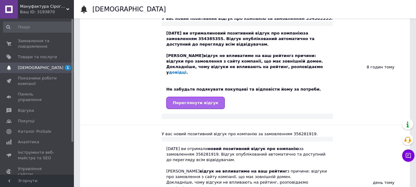  Describe the element at coordinates (34, 132) in the screenshot. I see `span: Каталог ProSale` at that location.